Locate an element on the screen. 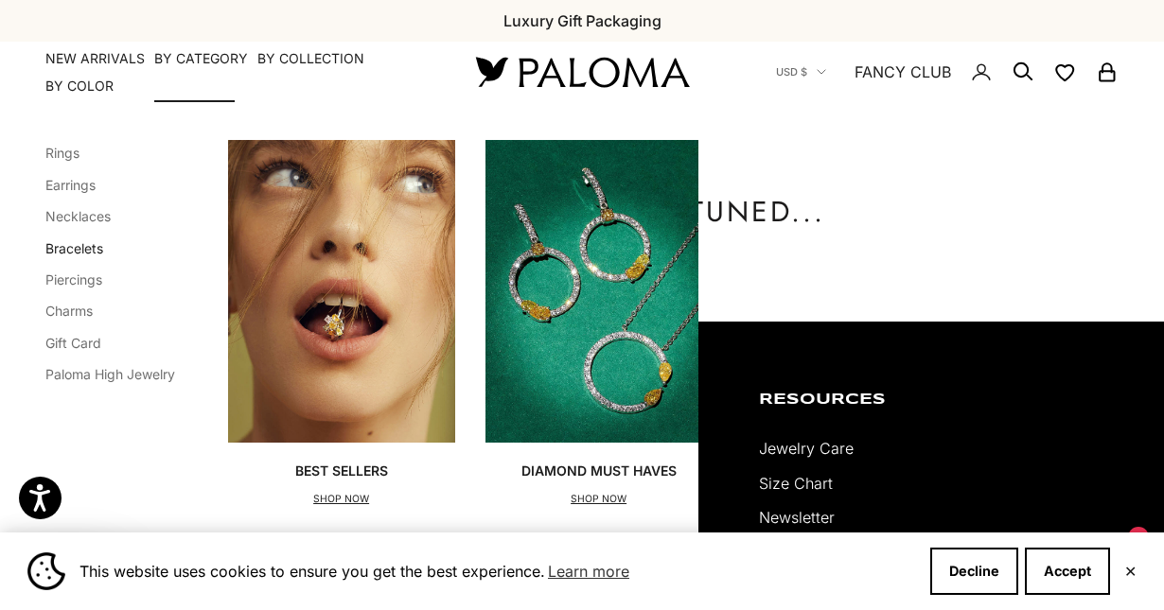 Image resolution: width=1164 pixels, height=610 pixels. a: Diamond Must HavesSHOP NOW is located at coordinates (599, 324).